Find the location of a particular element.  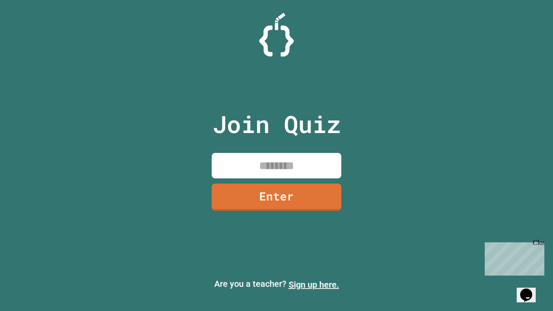

a: Sign up here. is located at coordinates (314, 285).